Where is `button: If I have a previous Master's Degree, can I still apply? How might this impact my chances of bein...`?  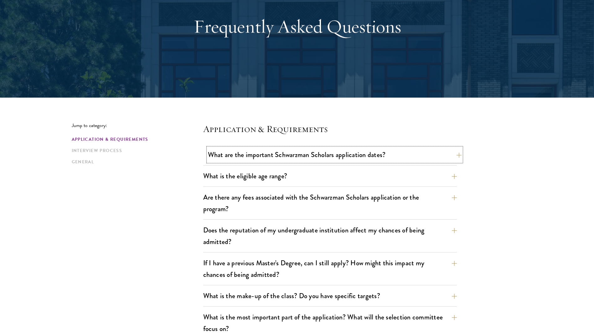 button: If I have a previous Master's Degree, can I still apply? How might this impact my chances of bein... is located at coordinates (330, 269).